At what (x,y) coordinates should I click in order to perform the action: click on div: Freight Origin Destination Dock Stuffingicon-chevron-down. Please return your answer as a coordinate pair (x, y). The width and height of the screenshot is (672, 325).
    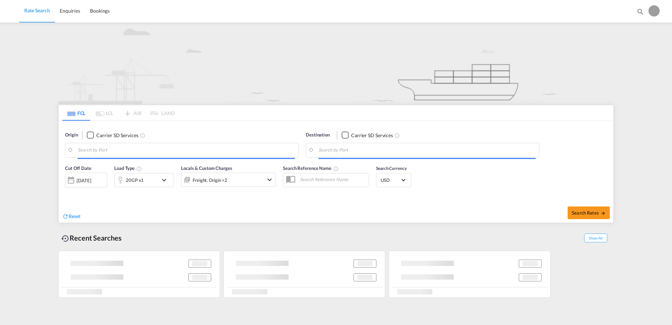
    Looking at the image, I should click on (228, 179).